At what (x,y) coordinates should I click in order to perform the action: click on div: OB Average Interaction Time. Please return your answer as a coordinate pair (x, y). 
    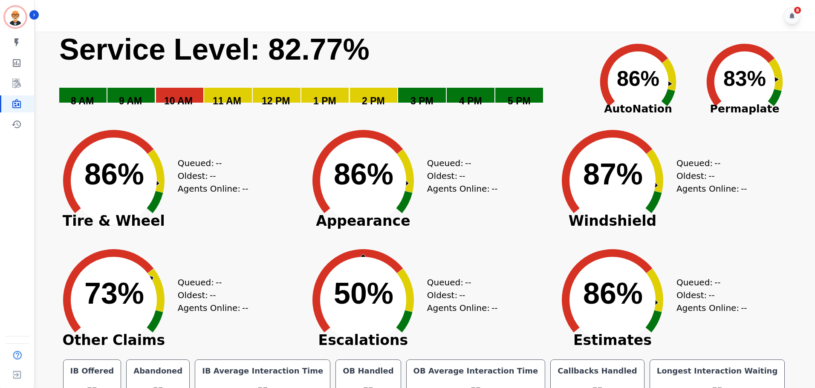
    Looking at the image, I should click on (476, 371).